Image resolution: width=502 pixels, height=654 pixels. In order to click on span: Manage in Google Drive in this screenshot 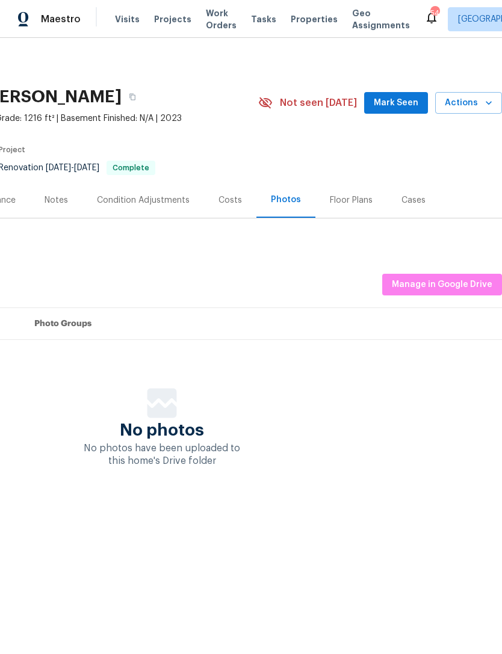, I will do `click(442, 285)`.